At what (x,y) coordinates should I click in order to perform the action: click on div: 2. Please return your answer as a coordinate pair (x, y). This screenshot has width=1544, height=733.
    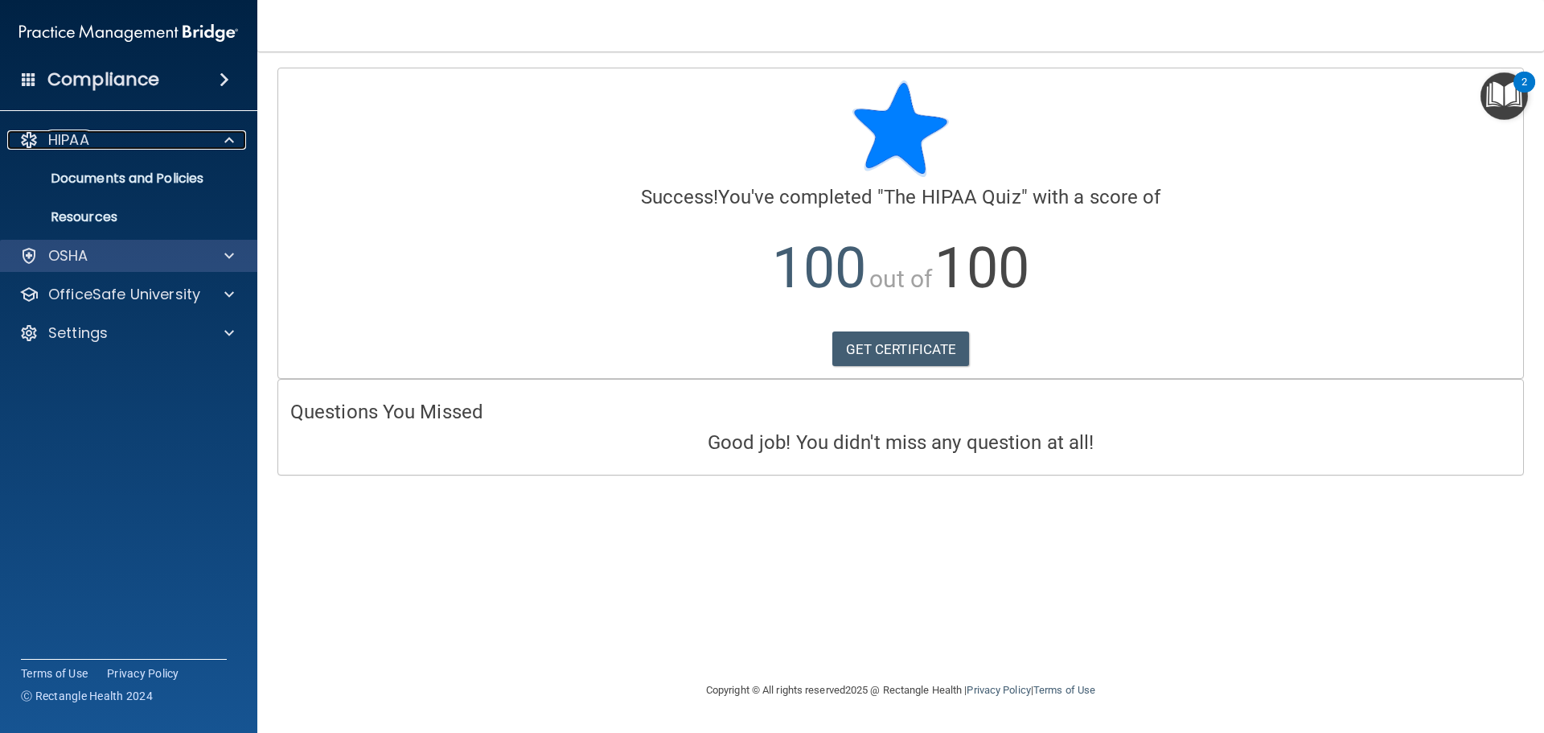
    Looking at the image, I should click on (1524, 92).